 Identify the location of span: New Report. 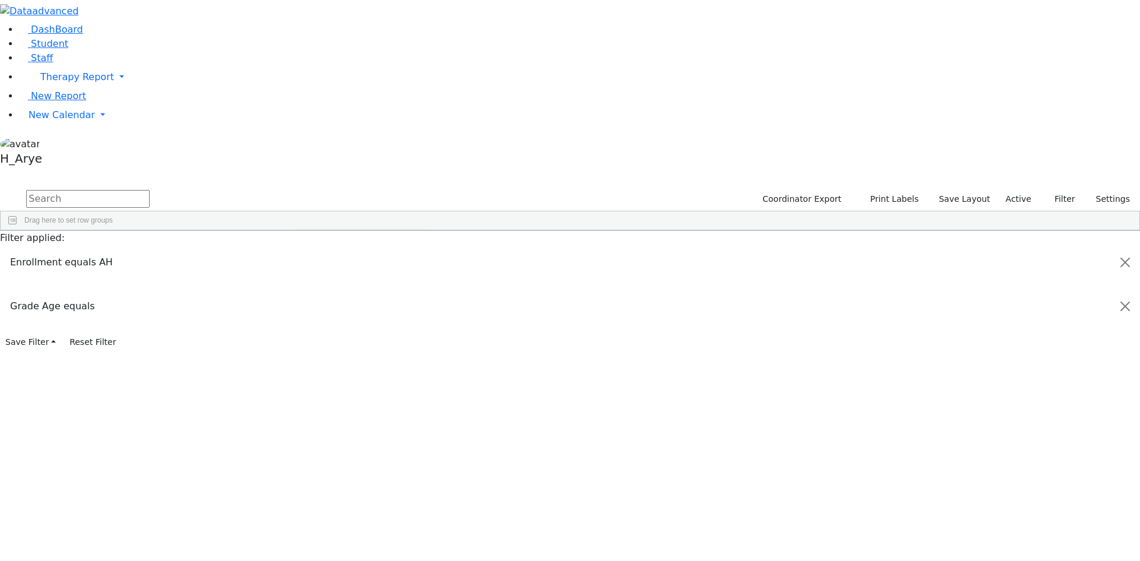
(58, 96).